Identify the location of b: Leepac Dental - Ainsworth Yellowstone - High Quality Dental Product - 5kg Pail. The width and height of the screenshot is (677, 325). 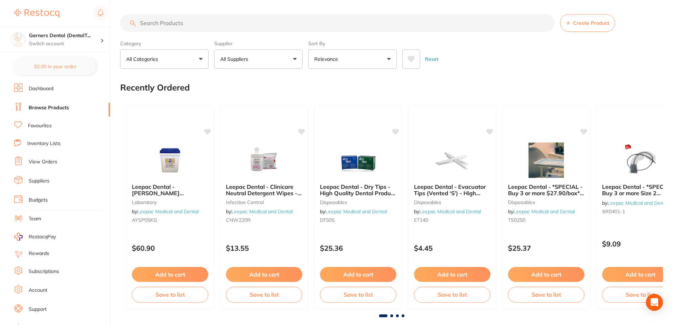
(170, 190).